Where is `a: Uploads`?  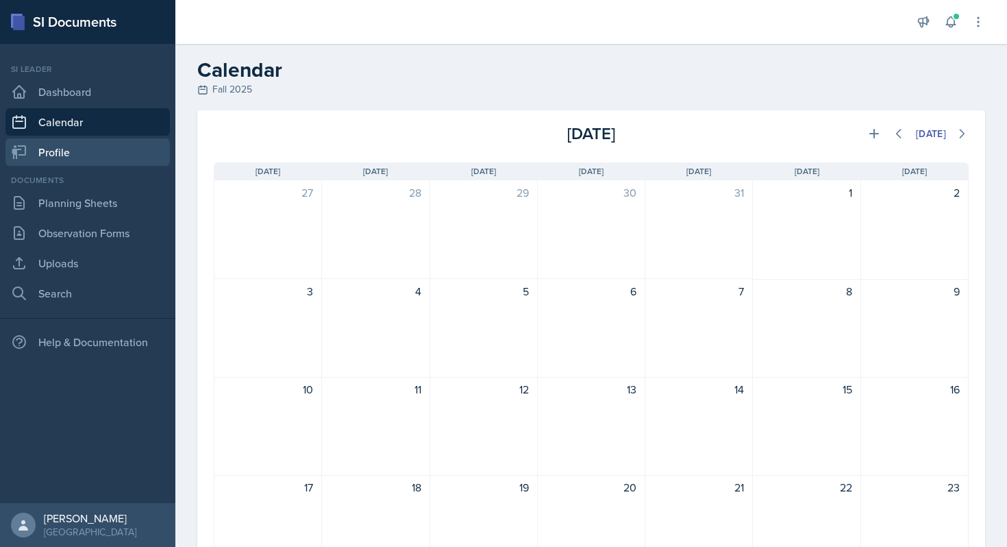
a: Uploads is located at coordinates (88, 263).